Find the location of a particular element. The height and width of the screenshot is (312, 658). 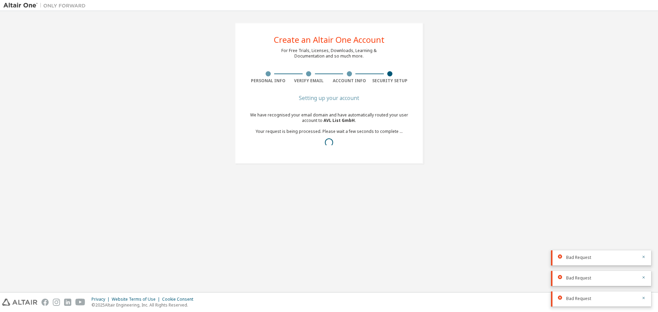

div: For Free Trials, Licenses, Downloads, Learning & Documentation and so much more. is located at coordinates (329, 53).